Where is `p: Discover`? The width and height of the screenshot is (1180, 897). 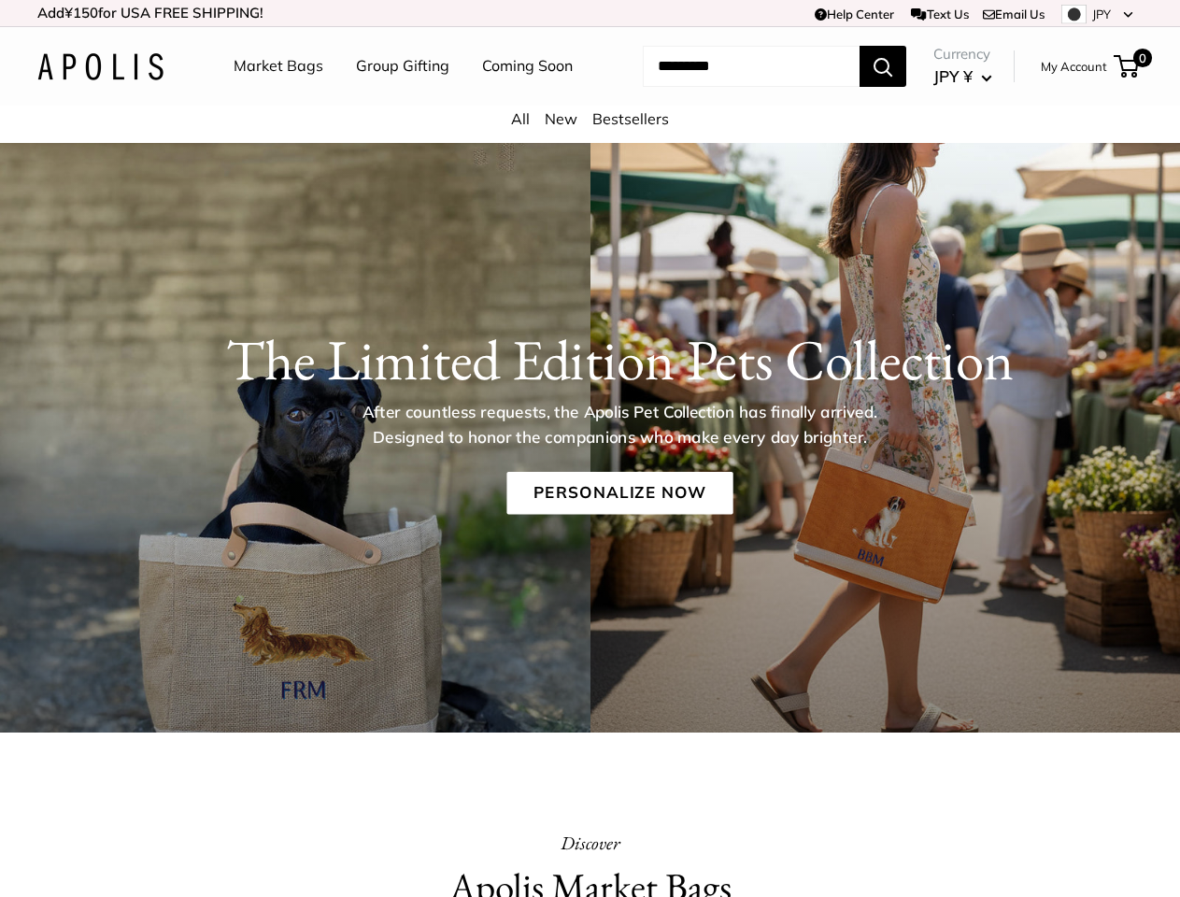
p: Discover is located at coordinates (590, 843).